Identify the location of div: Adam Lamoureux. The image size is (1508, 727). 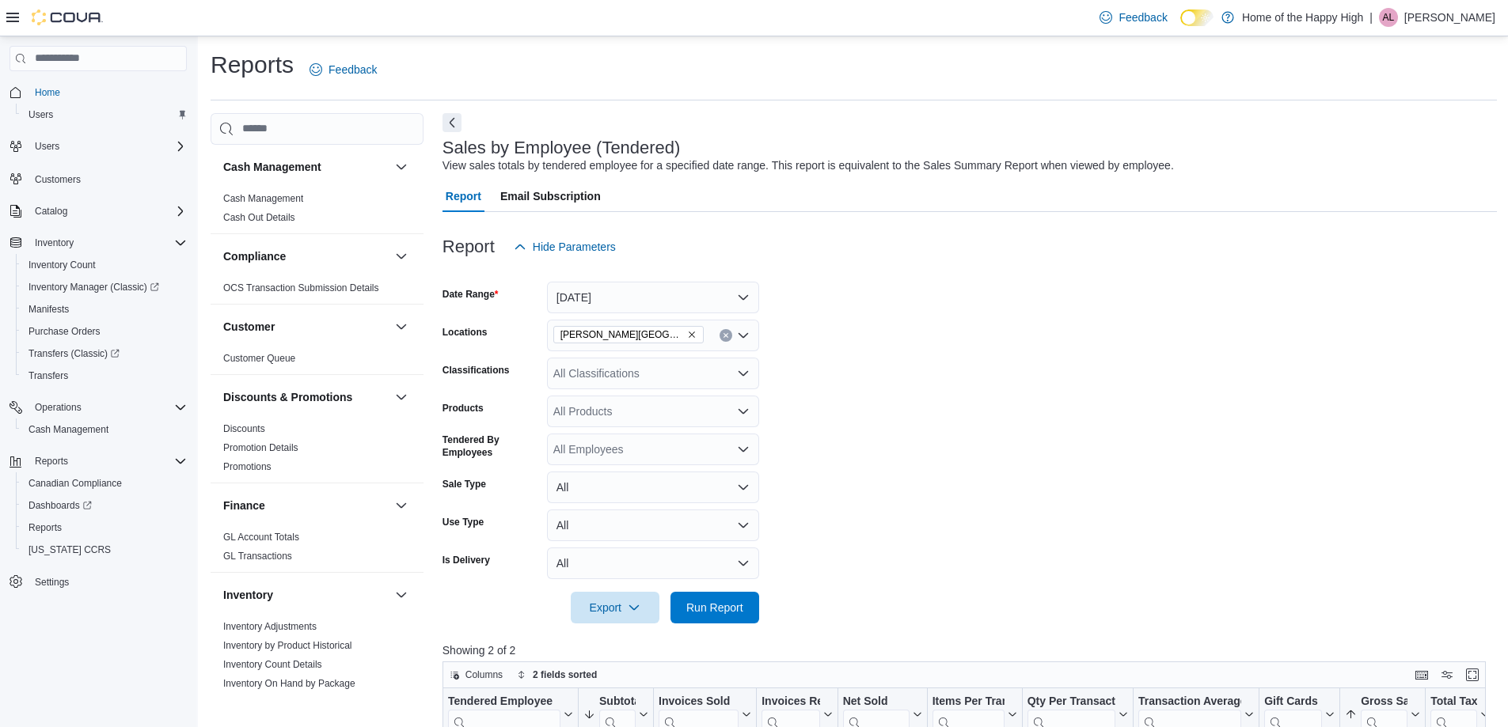
(1388, 17).